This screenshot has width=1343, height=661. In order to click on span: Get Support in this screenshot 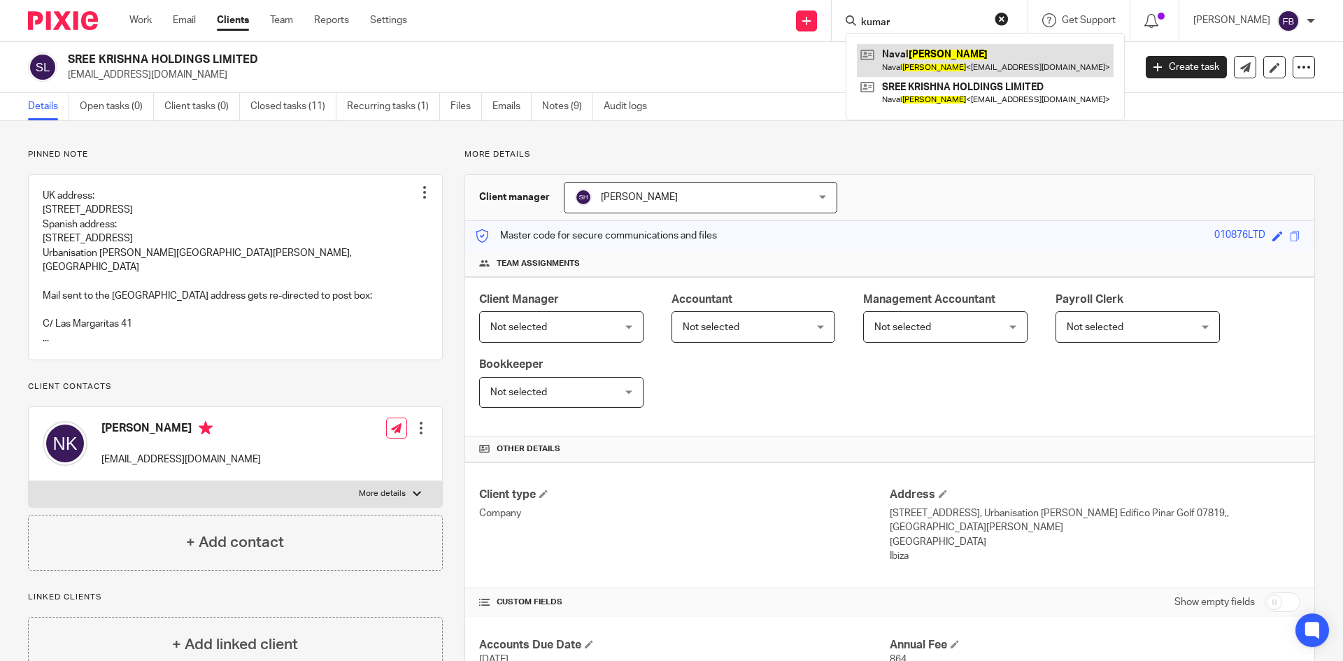, I will do `click(1088, 20)`.